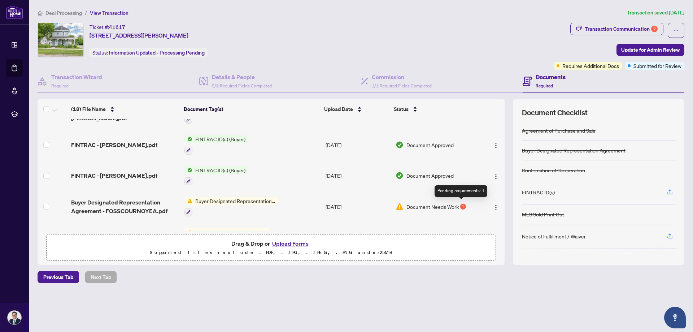 Image resolution: width=693 pixels, height=332 pixels. I want to click on span: (18) File Name, so click(88, 109).